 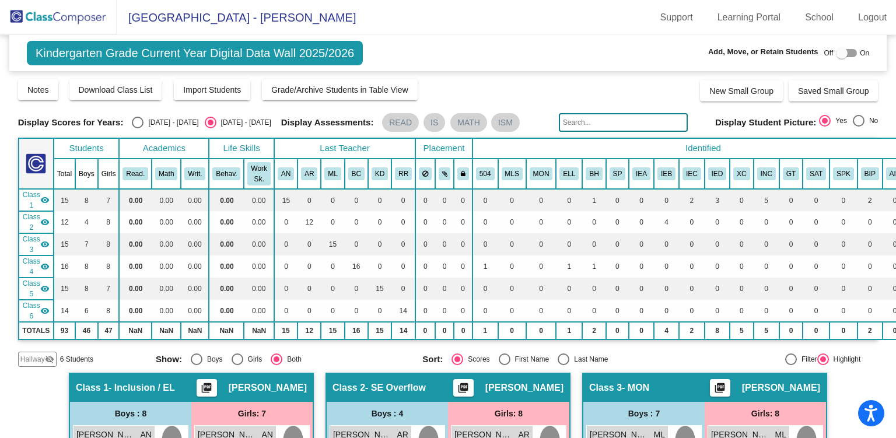 I want to click on td: Anjanette Richardson - SE Overflow, so click(x=36, y=222).